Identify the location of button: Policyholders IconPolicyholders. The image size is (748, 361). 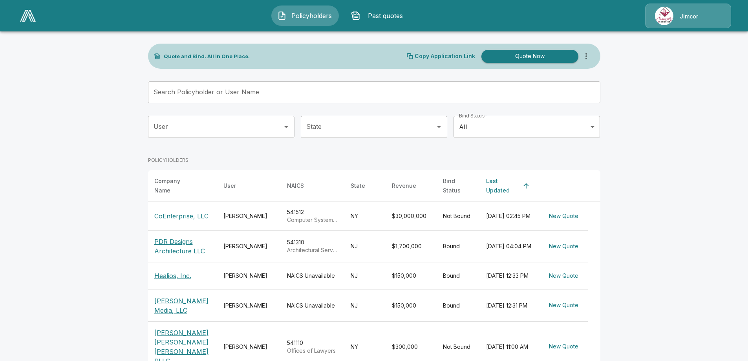
(305, 16).